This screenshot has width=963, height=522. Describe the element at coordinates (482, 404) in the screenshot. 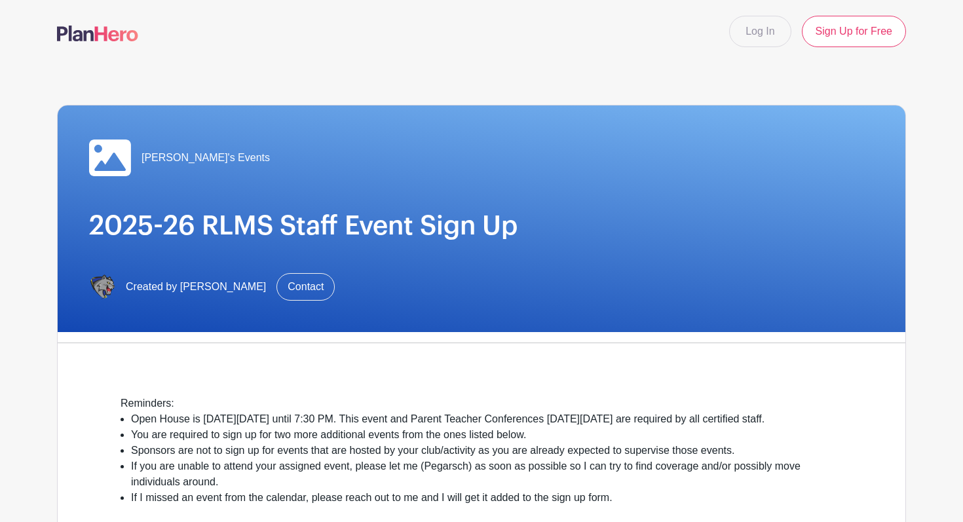

I see `div: Reminders:` at that location.